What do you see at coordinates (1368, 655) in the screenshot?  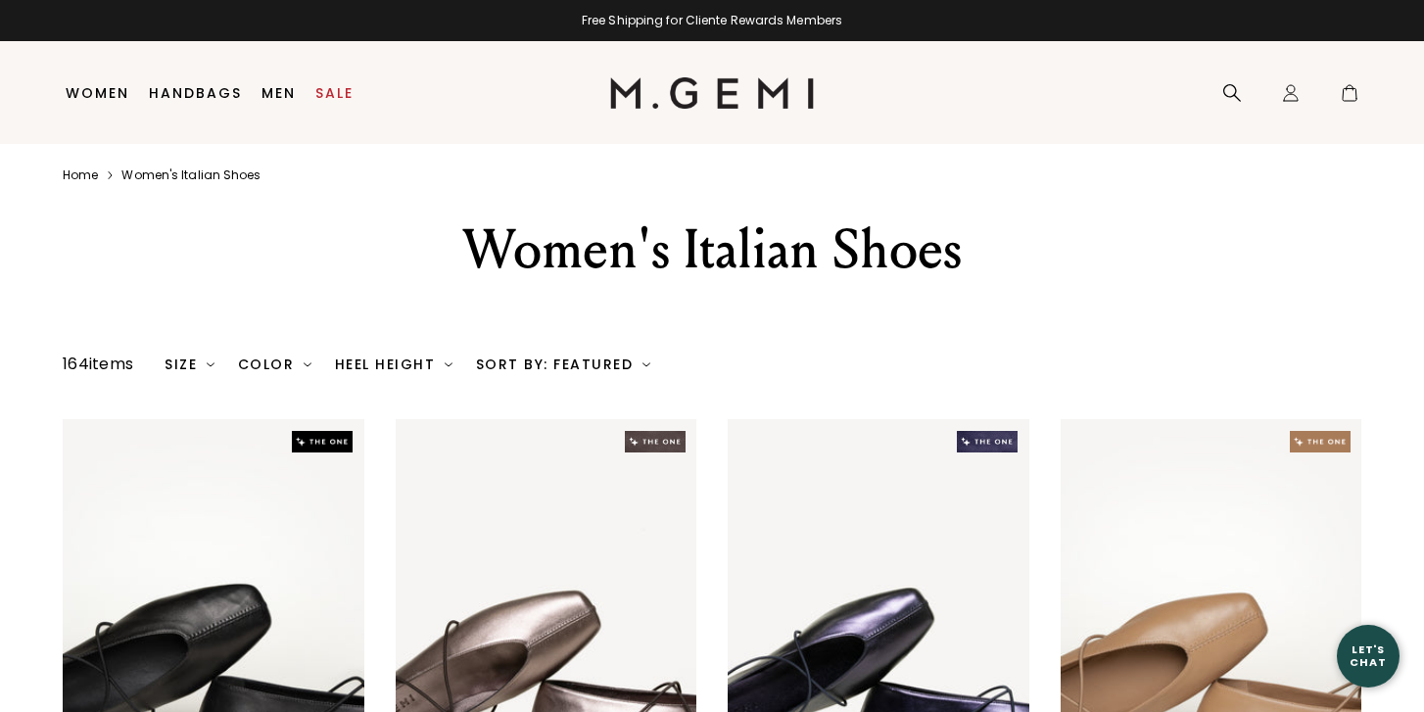 I see `div: Let's Chat` at bounding box center [1368, 655].